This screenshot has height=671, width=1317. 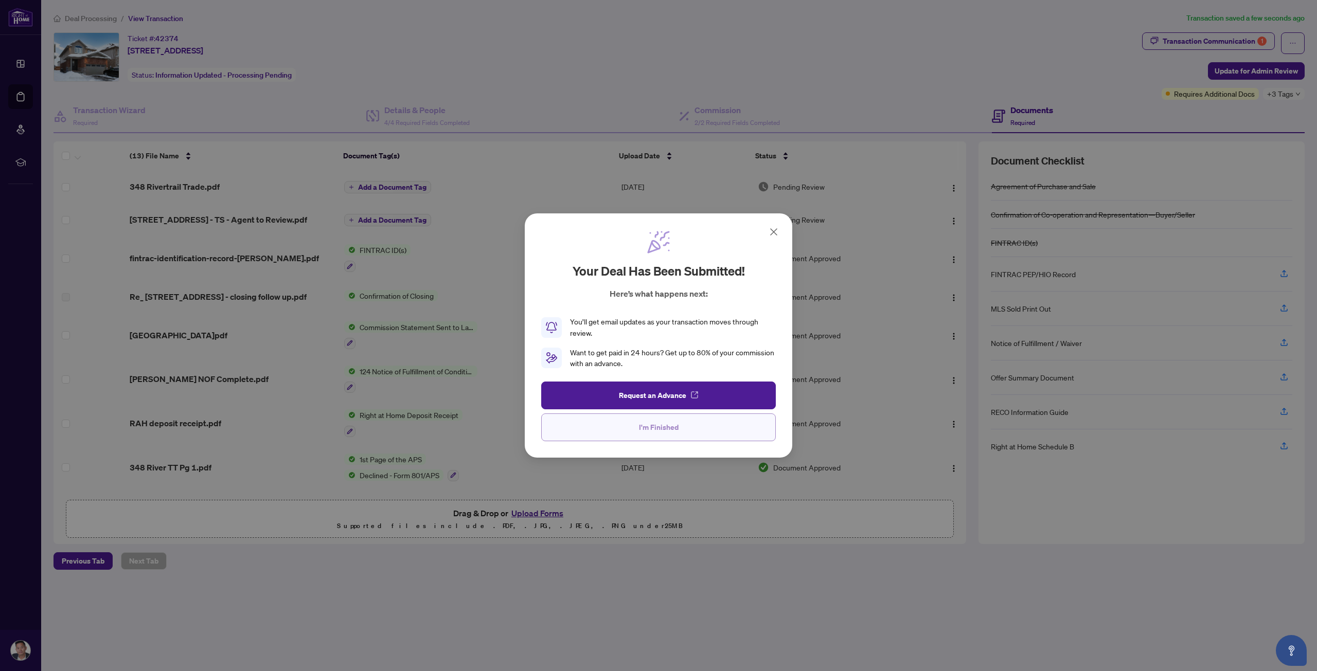 What do you see at coordinates (652, 396) in the screenshot?
I see `span: Request an Advance` at bounding box center [652, 396].